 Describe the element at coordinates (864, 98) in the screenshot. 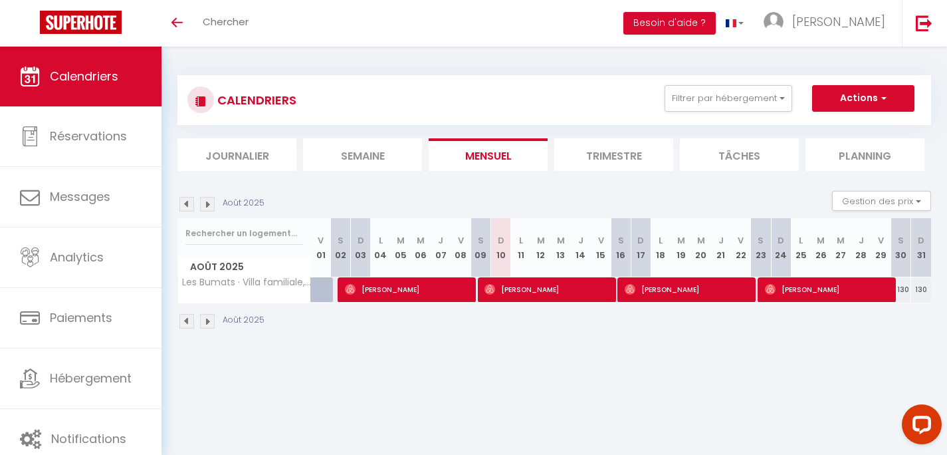

I see `button: Actions` at that location.